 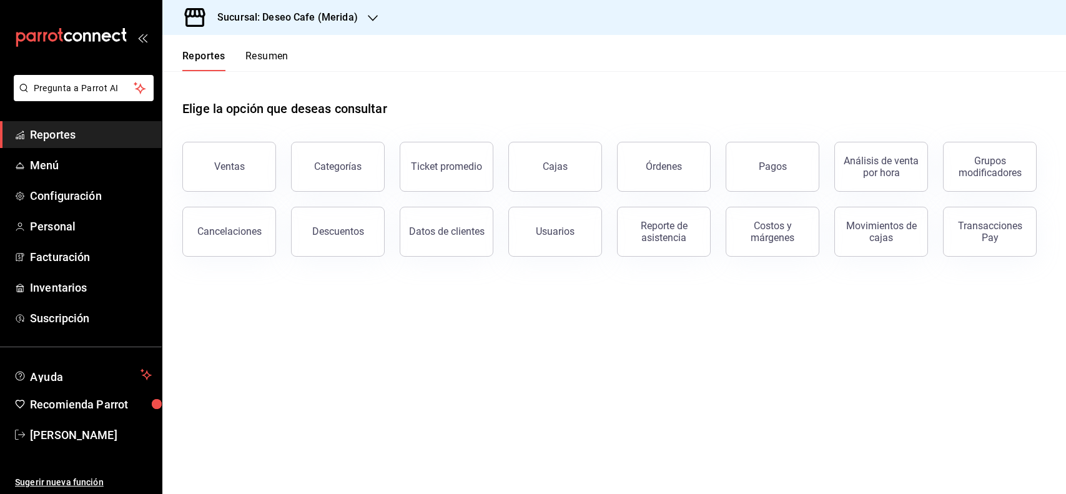 What do you see at coordinates (229, 166) in the screenshot?
I see `div: Ventas` at bounding box center [229, 166].